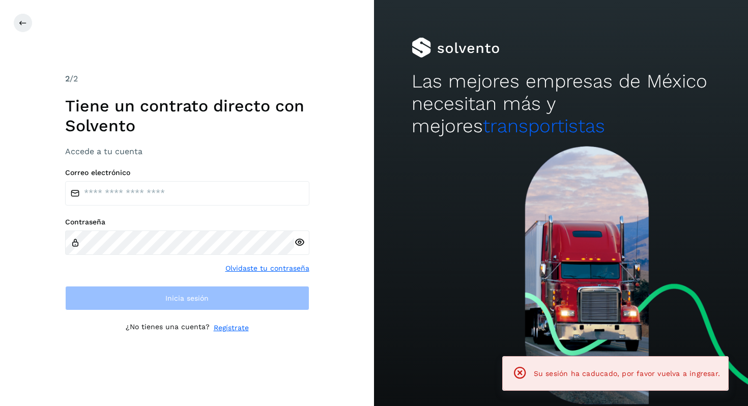  I want to click on span: Su sesión ha caducado, por favor vuelva a ingresar., so click(627, 374).